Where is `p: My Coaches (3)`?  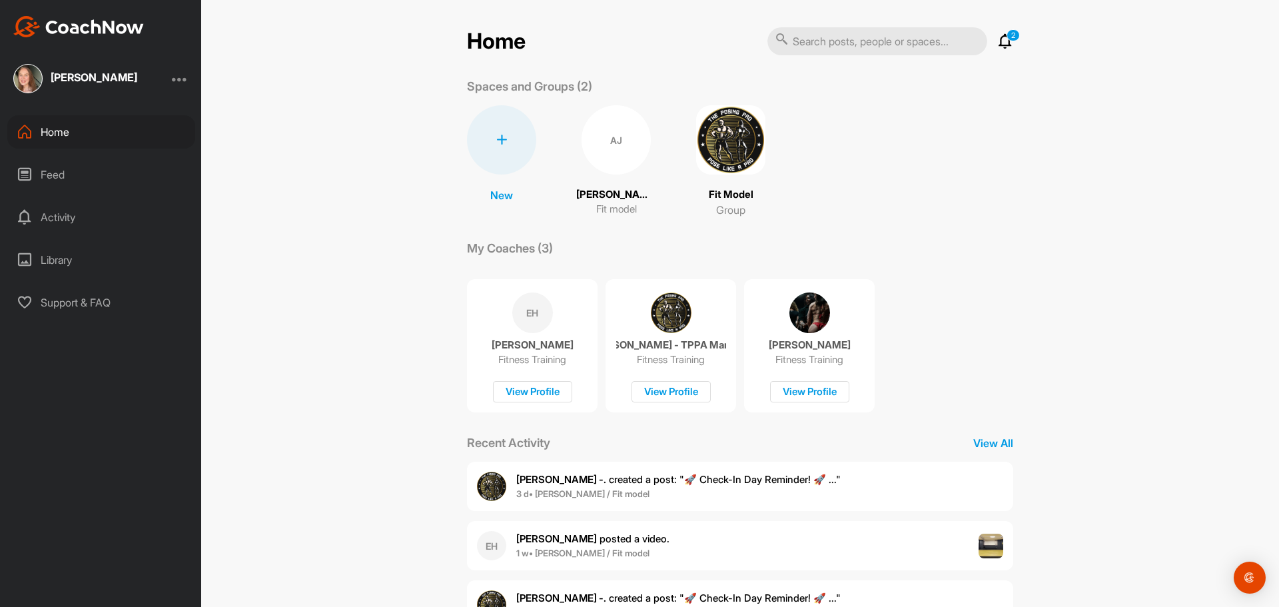 p: My Coaches (3) is located at coordinates (510, 248).